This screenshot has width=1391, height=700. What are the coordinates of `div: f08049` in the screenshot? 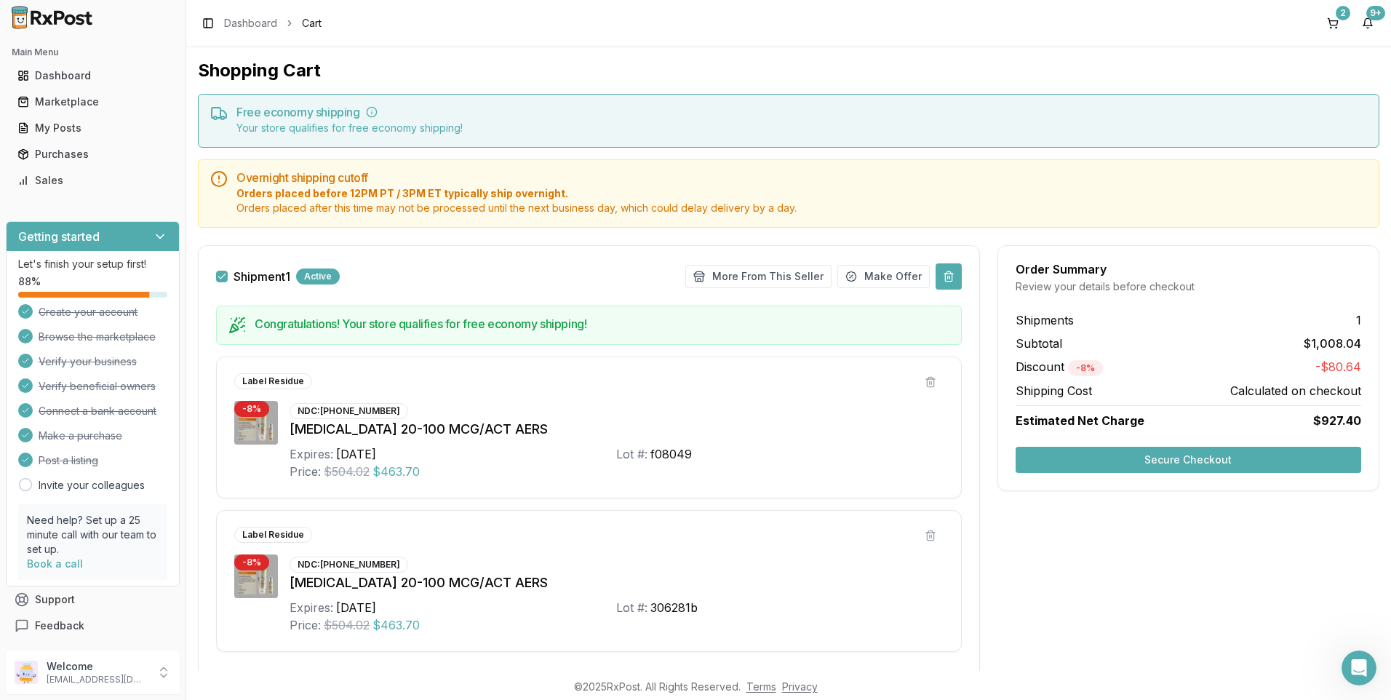 It's located at (671, 454).